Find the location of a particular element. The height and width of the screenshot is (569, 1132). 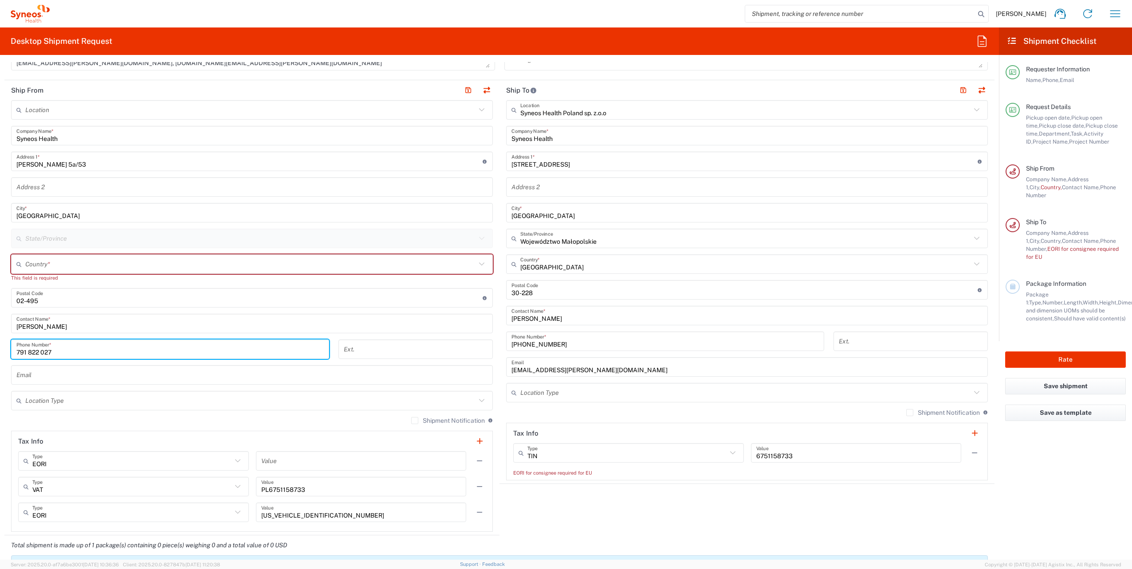

span: Height, is located at coordinates (1108, 302).